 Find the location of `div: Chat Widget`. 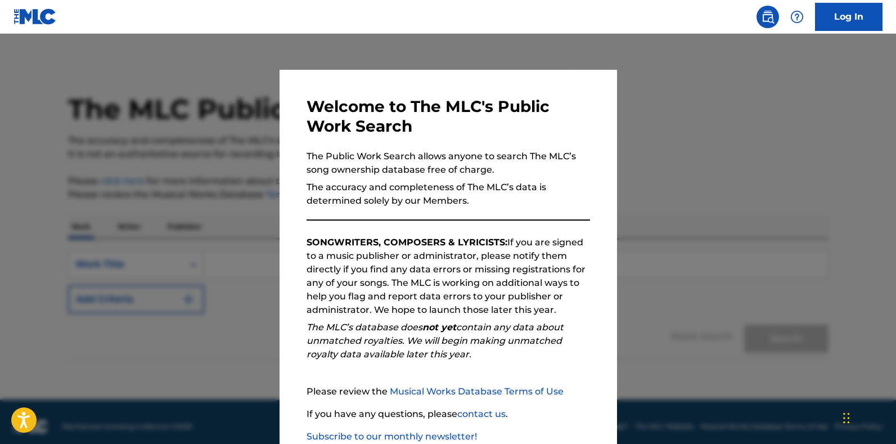

div: Chat Widget is located at coordinates (868, 417).